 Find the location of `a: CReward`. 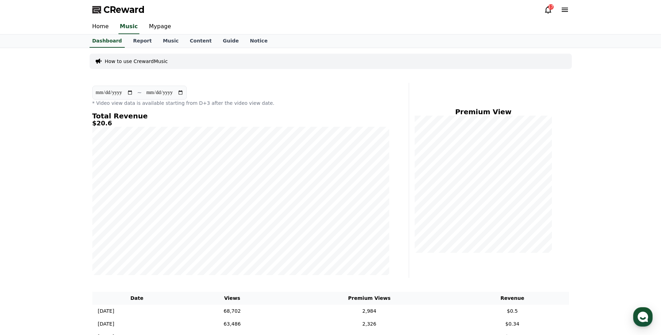

a: CReward is located at coordinates (118, 10).